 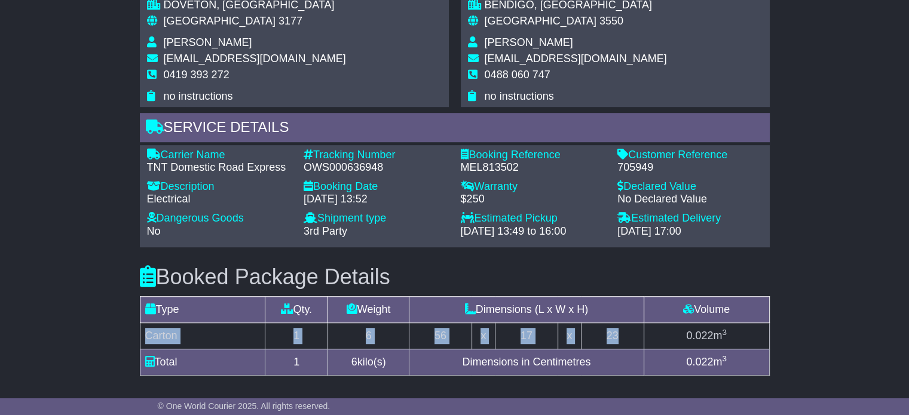 What do you see at coordinates (219, 168) in the screenshot?
I see `div: TNT Domestic Road Express` at bounding box center [219, 168].